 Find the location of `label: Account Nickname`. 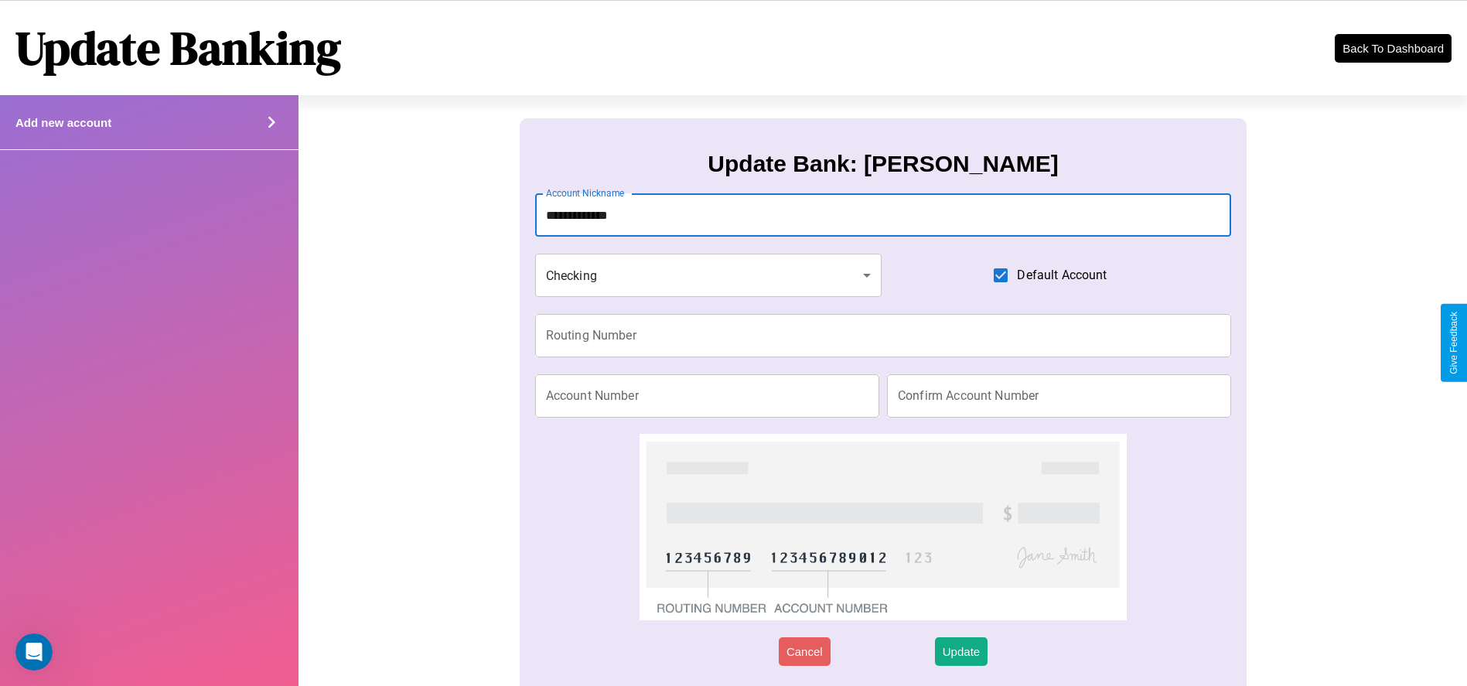

label: Account Nickname is located at coordinates (585, 193).